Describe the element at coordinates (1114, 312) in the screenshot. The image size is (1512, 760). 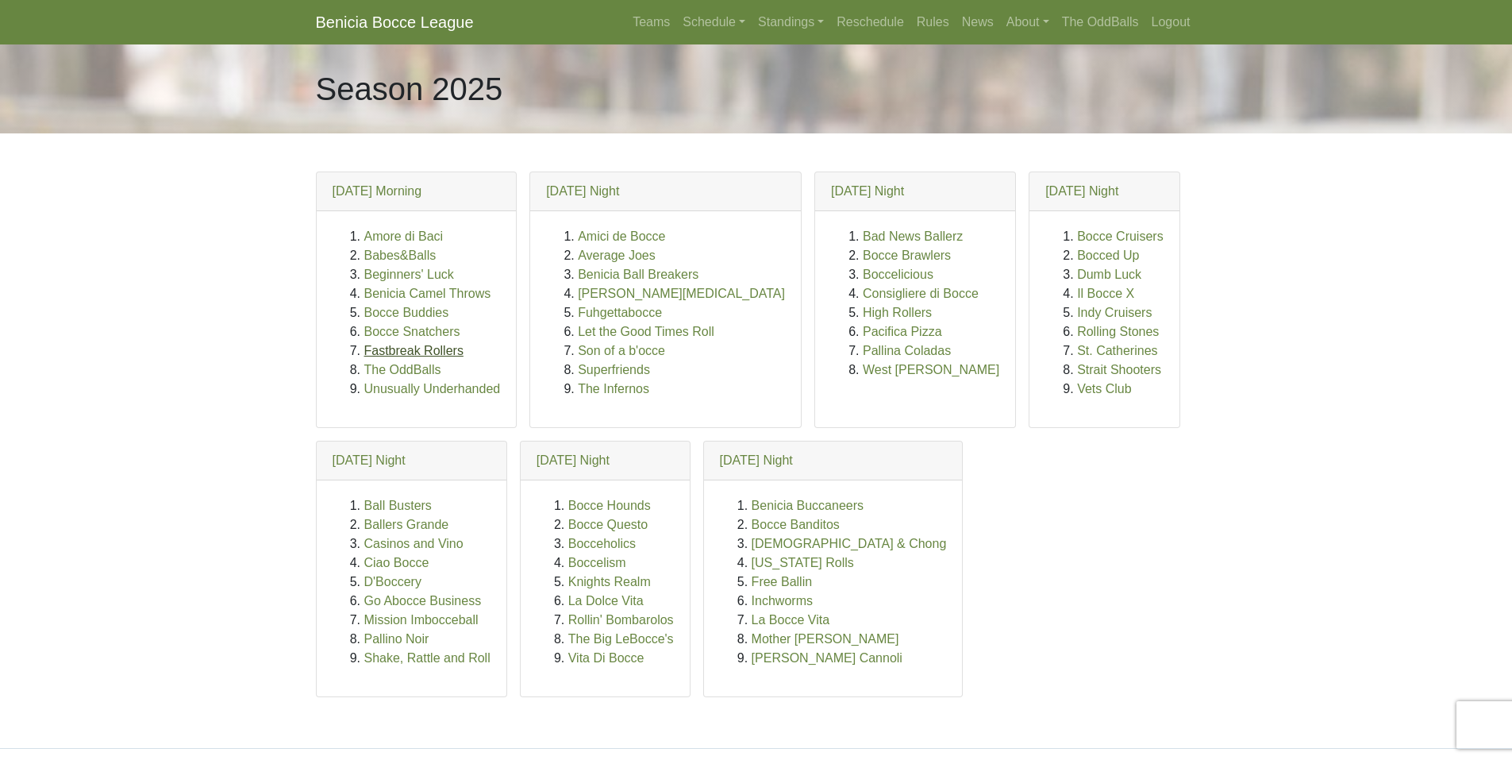
I see `a: Indy Cruisers` at that location.